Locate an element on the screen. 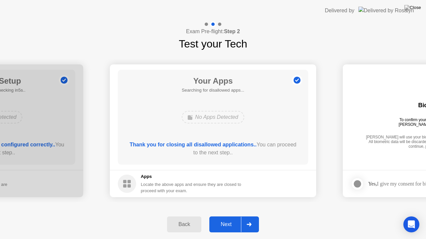 The width and height of the screenshot is (426, 239). strong: Yes, is located at coordinates (372, 184).